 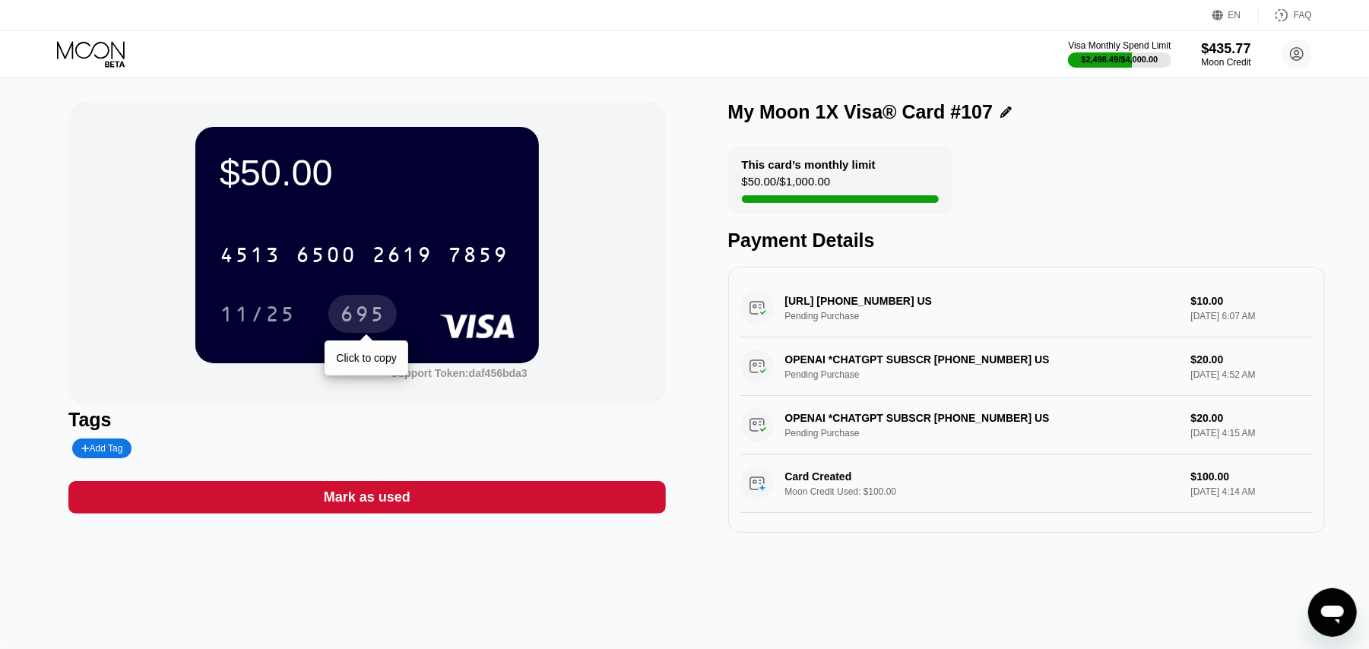 I want to click on div: Visa Monthly Spend Limit$2,498.49/$4,000.00, so click(x=1119, y=54).